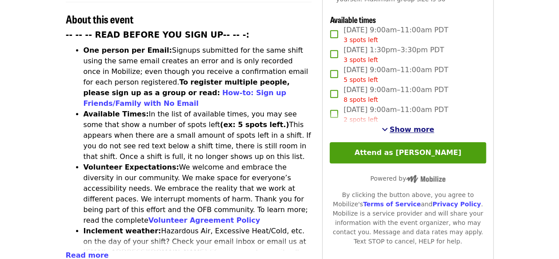 Image resolution: width=559 pixels, height=259 pixels. What do you see at coordinates (361, 119) in the screenshot?
I see `span: 2 spots left` at bounding box center [361, 119].